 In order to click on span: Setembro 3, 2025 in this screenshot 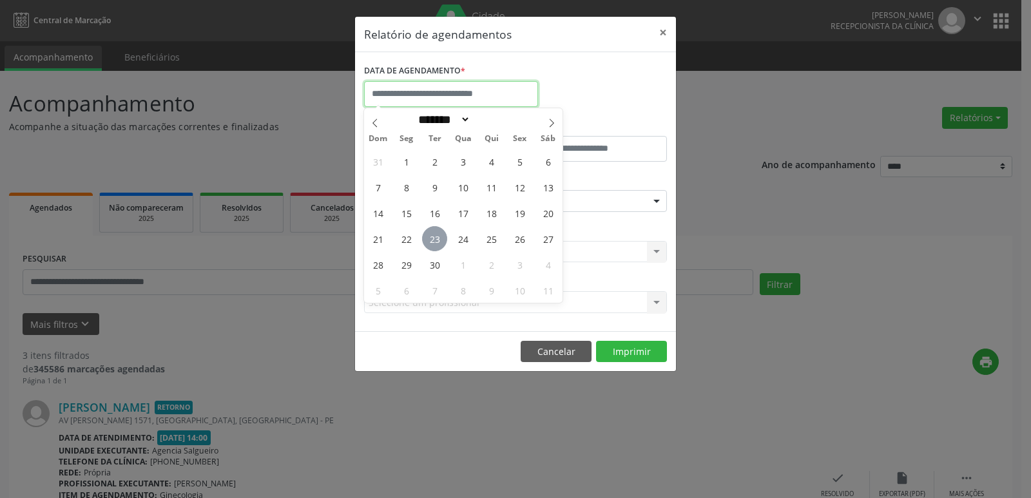, I will do `click(463, 161)`.